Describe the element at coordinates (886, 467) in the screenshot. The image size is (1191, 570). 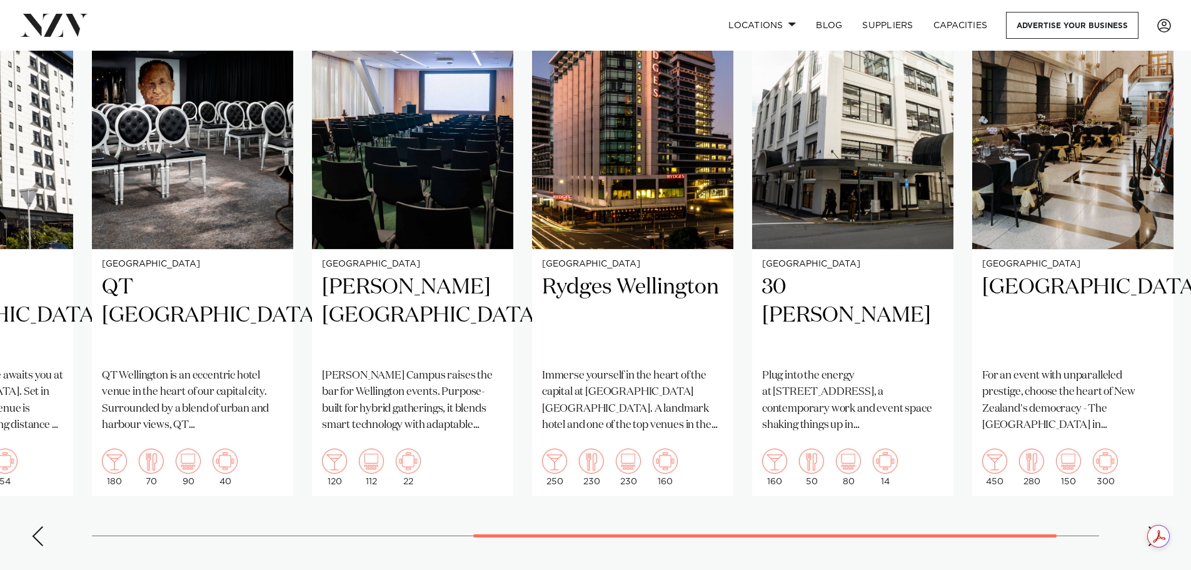
I see `div: 14` at that location.